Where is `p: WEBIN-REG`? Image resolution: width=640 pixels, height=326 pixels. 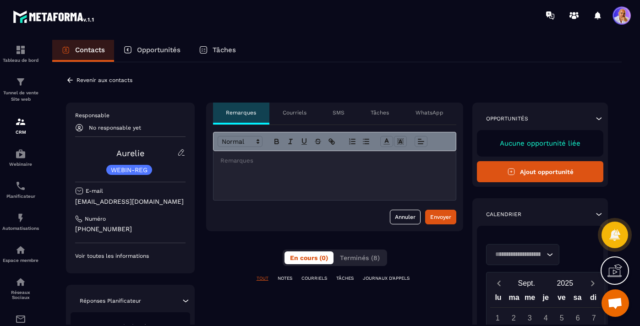 p: WEBIN-REG is located at coordinates (129, 170).